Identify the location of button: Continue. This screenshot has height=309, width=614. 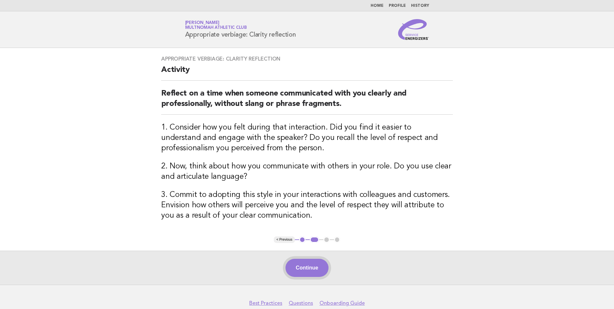
(307, 267).